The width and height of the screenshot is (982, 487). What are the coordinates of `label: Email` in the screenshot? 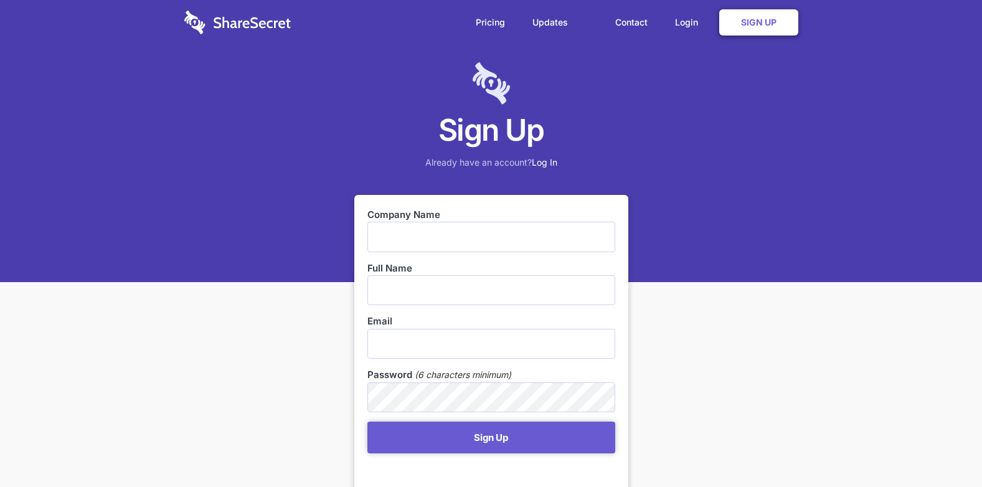 It's located at (491, 321).